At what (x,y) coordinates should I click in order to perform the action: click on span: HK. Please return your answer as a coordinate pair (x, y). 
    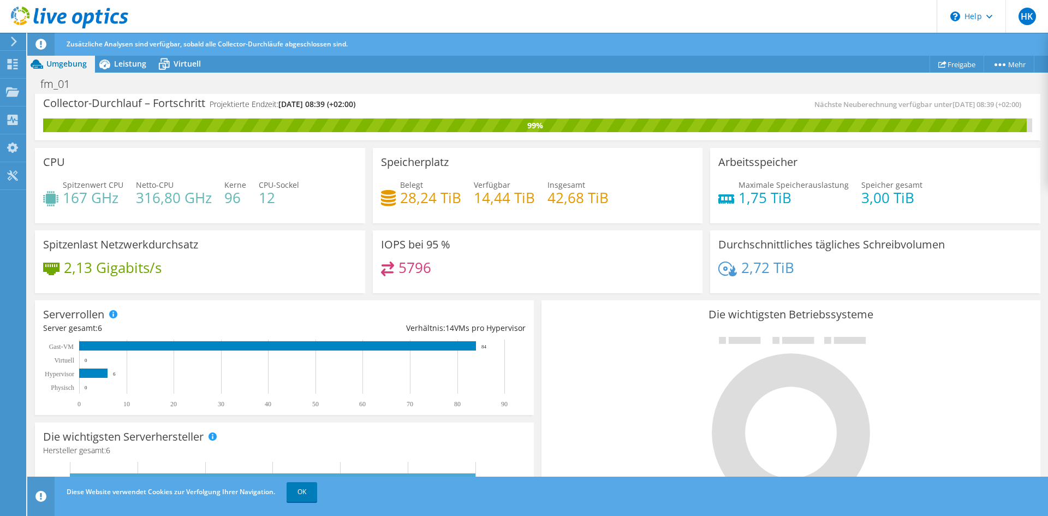
    Looking at the image, I should click on (1027, 16).